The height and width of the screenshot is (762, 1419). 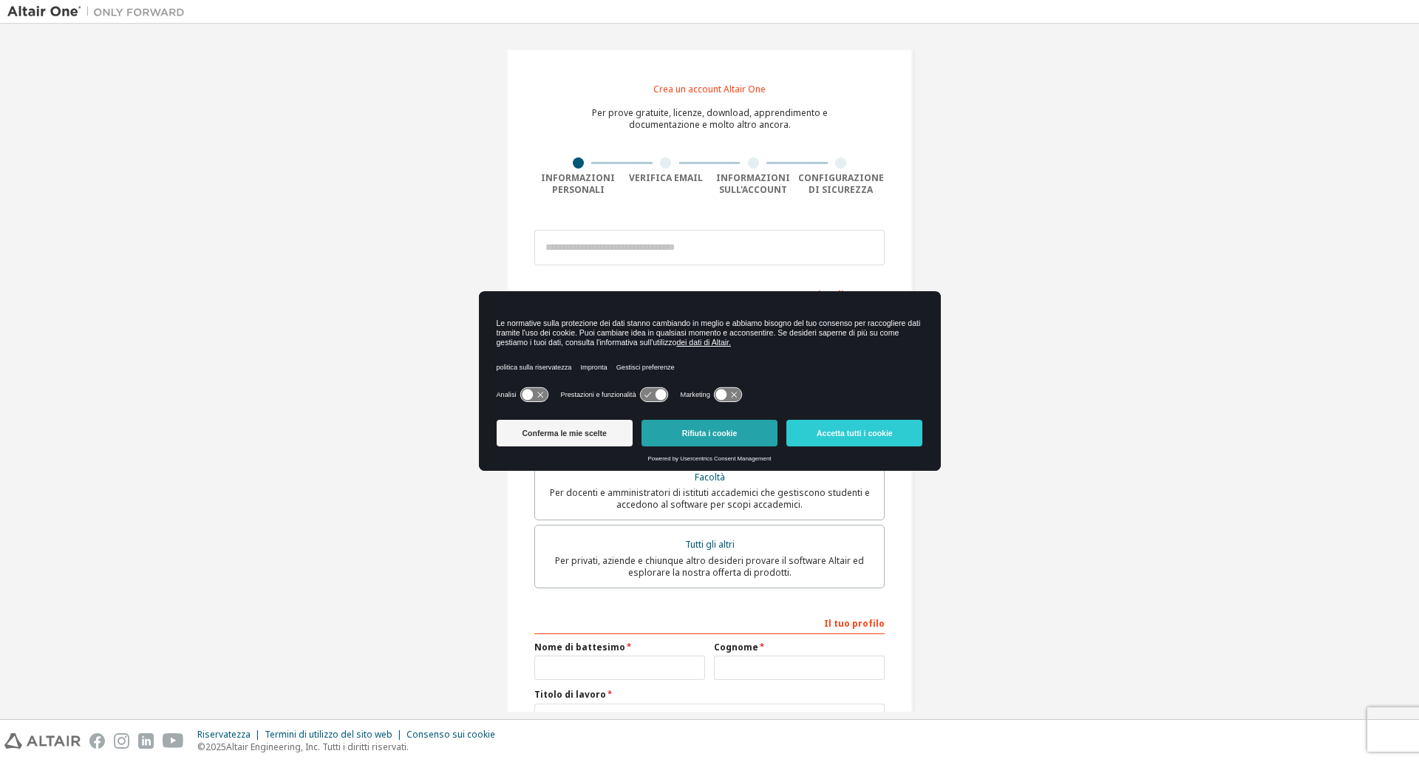 What do you see at coordinates (121, 740) in the screenshot?
I see `img: instagram.svg` at bounding box center [121, 740].